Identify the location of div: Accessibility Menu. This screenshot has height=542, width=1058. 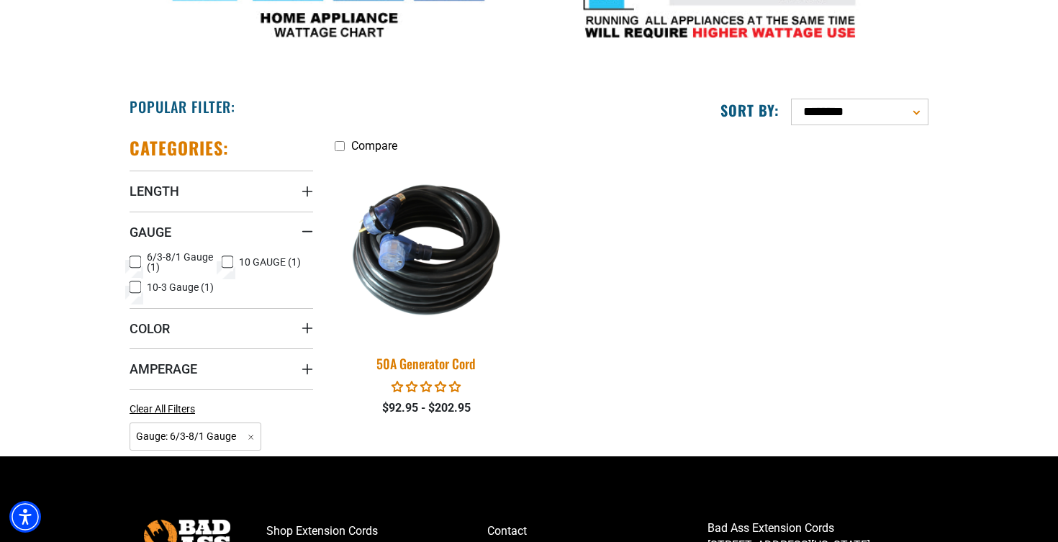
(25, 517).